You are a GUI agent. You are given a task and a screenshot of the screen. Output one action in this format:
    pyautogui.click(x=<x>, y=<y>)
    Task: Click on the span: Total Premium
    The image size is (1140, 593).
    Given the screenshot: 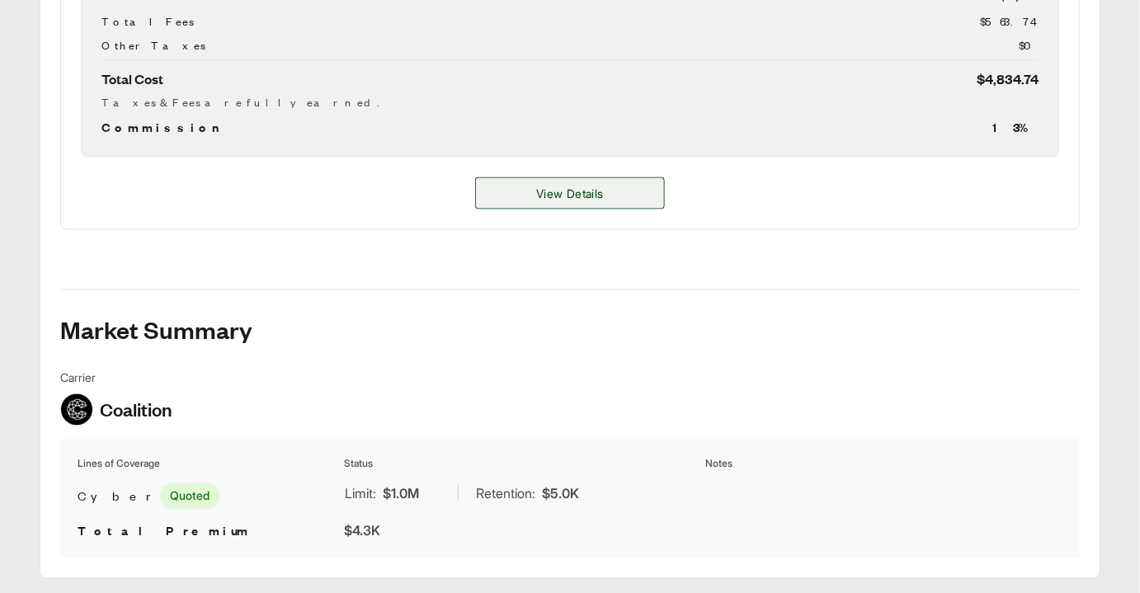 What is the action you would take?
    pyautogui.click(x=164, y=530)
    